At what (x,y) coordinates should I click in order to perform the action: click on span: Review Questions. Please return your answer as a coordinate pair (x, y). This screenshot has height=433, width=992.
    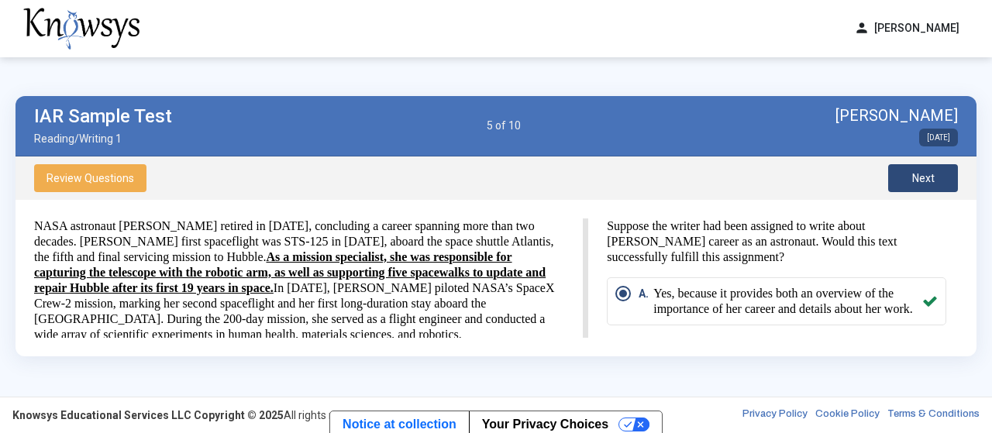
    Looking at the image, I should click on (90, 178).